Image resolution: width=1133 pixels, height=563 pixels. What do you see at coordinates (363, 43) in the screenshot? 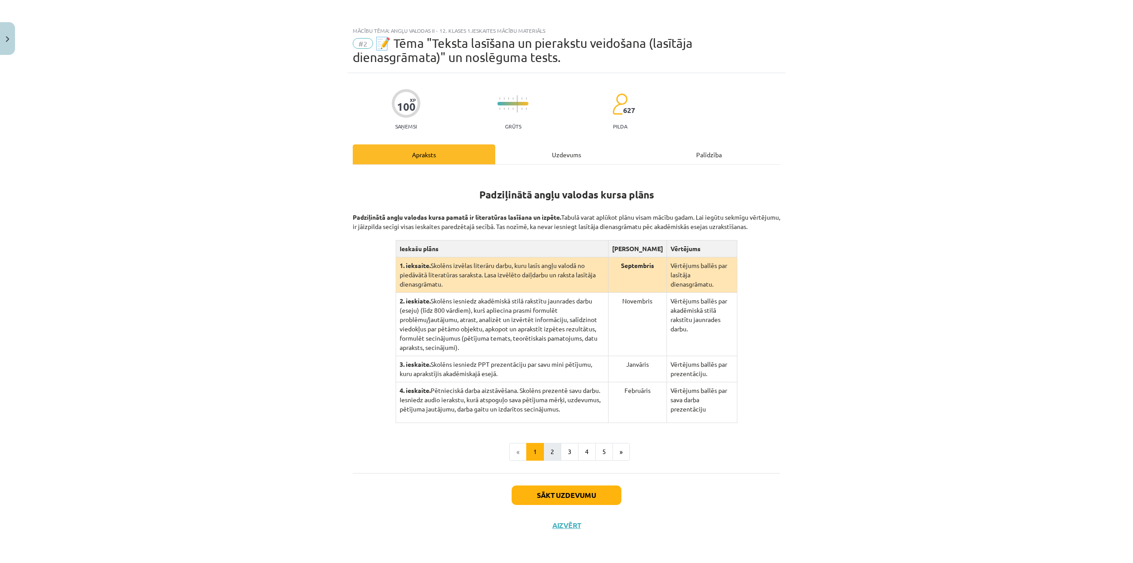
I see `span: #2` at bounding box center [363, 43].